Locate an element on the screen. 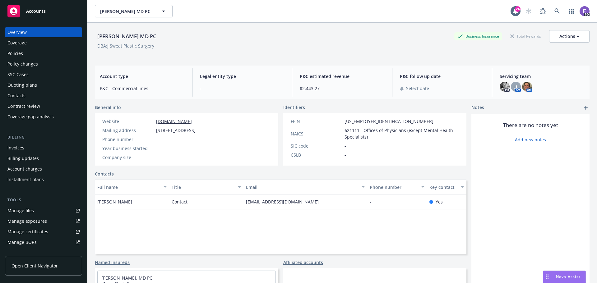 The image size is (597, 283). a: Named insureds is located at coordinates (112, 263).